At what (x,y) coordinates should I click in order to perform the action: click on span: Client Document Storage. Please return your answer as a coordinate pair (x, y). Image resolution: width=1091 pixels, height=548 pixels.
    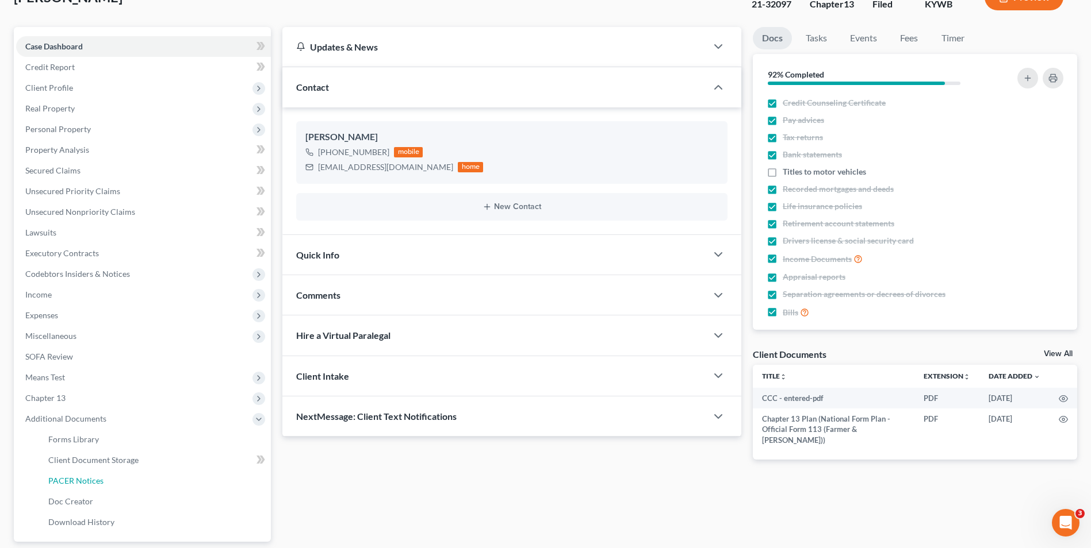
    Looking at the image, I should click on (93, 460).